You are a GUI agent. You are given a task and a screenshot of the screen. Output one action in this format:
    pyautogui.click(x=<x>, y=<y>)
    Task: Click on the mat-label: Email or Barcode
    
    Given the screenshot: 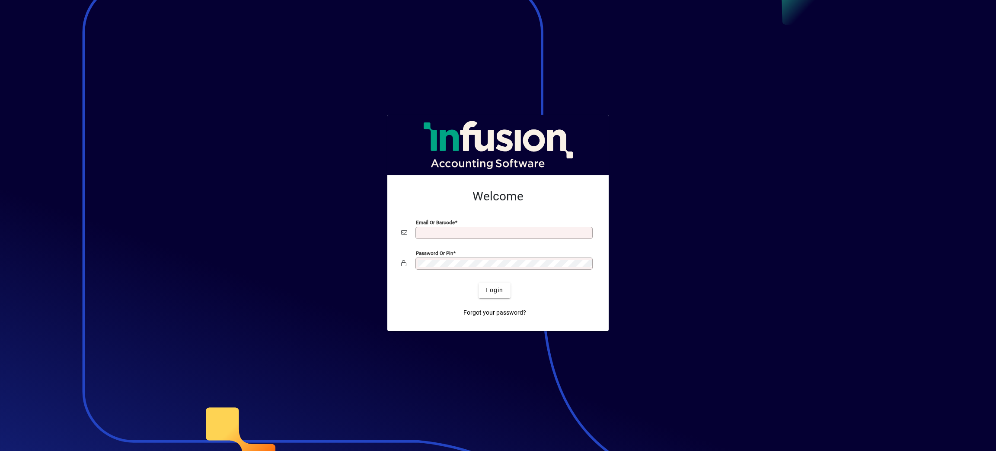 What is the action you would take?
    pyautogui.click(x=436, y=222)
    